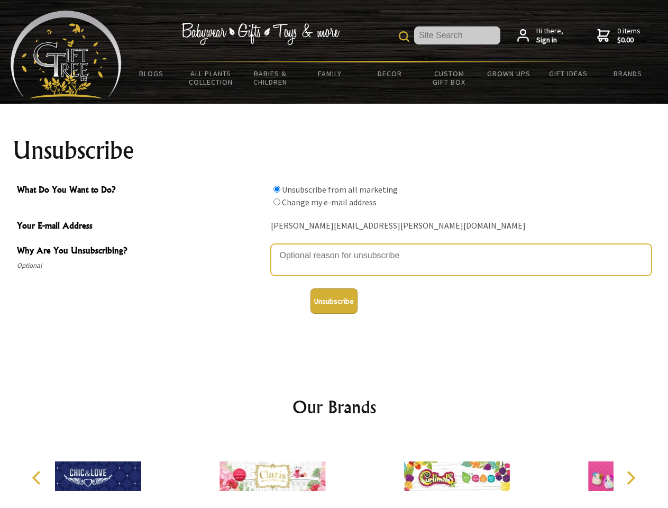 The width and height of the screenshot is (668, 508). Describe the element at coordinates (141, 226) in the screenshot. I see `span: Your E-mail Address` at that location.